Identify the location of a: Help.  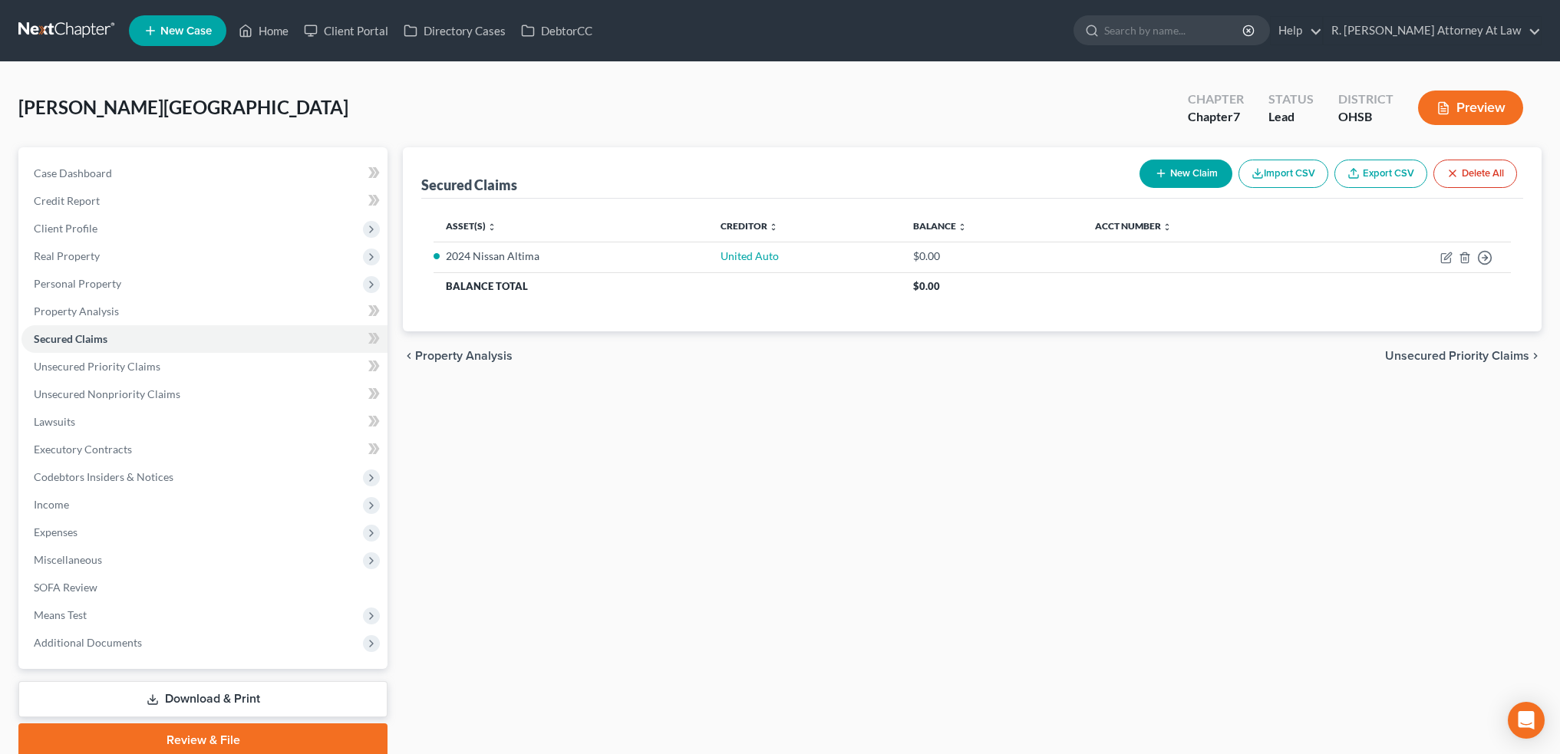
(1296, 31).